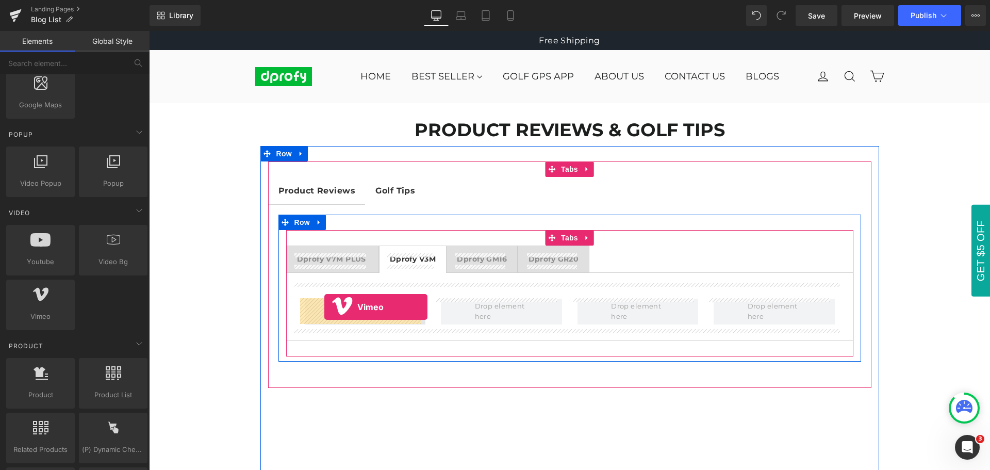  What do you see at coordinates (421, 46) in the screenshot?
I see `ul: Primary` at bounding box center [421, 46].